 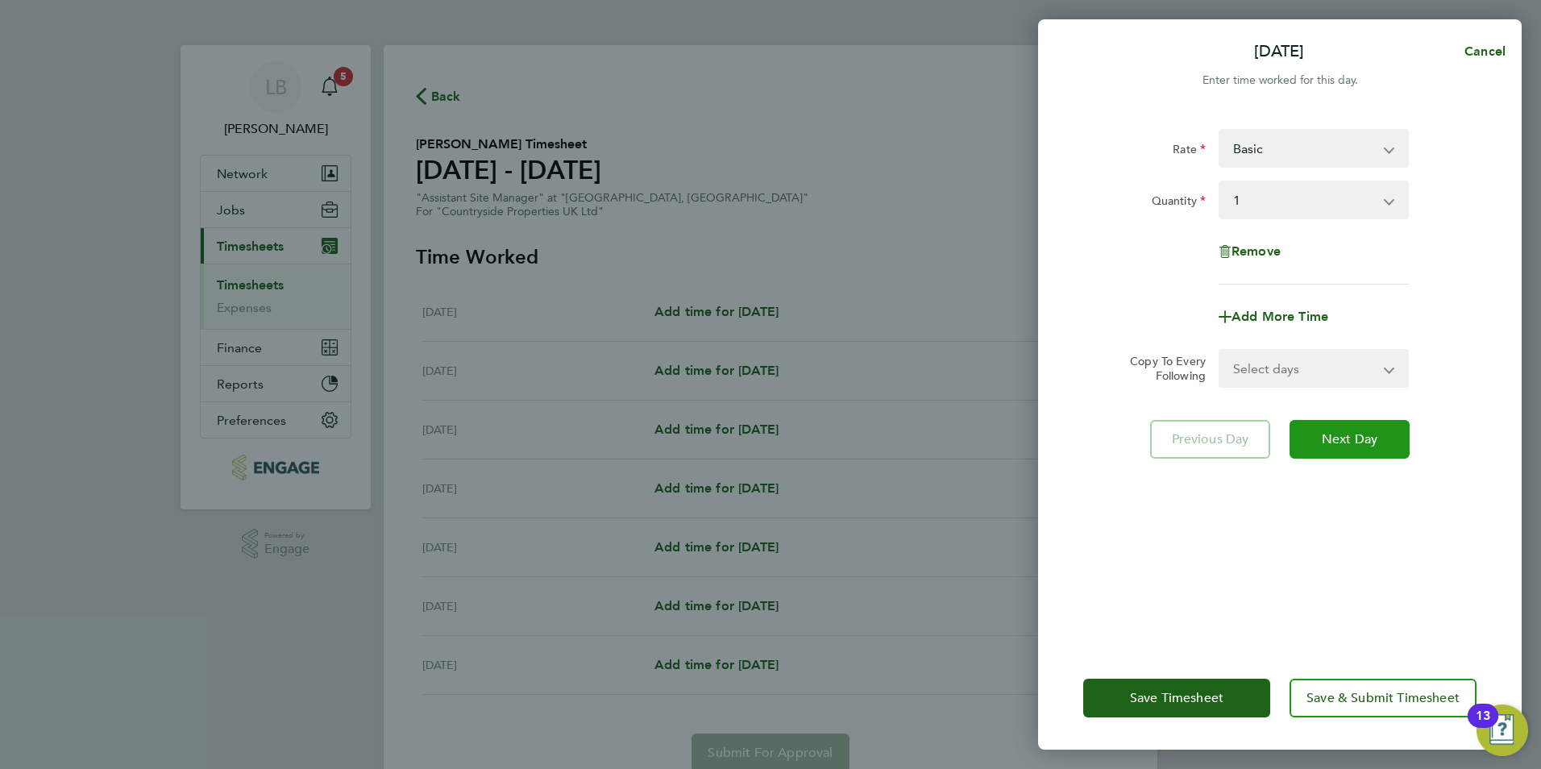 I want to click on button: Add More Time, so click(x=1273, y=317).